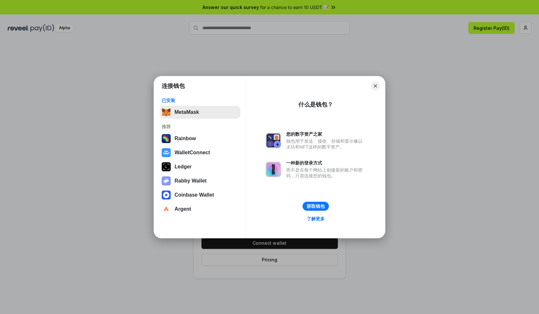 The width and height of the screenshot is (539, 314). I want to click on div: Rabby Wallet, so click(191, 181).